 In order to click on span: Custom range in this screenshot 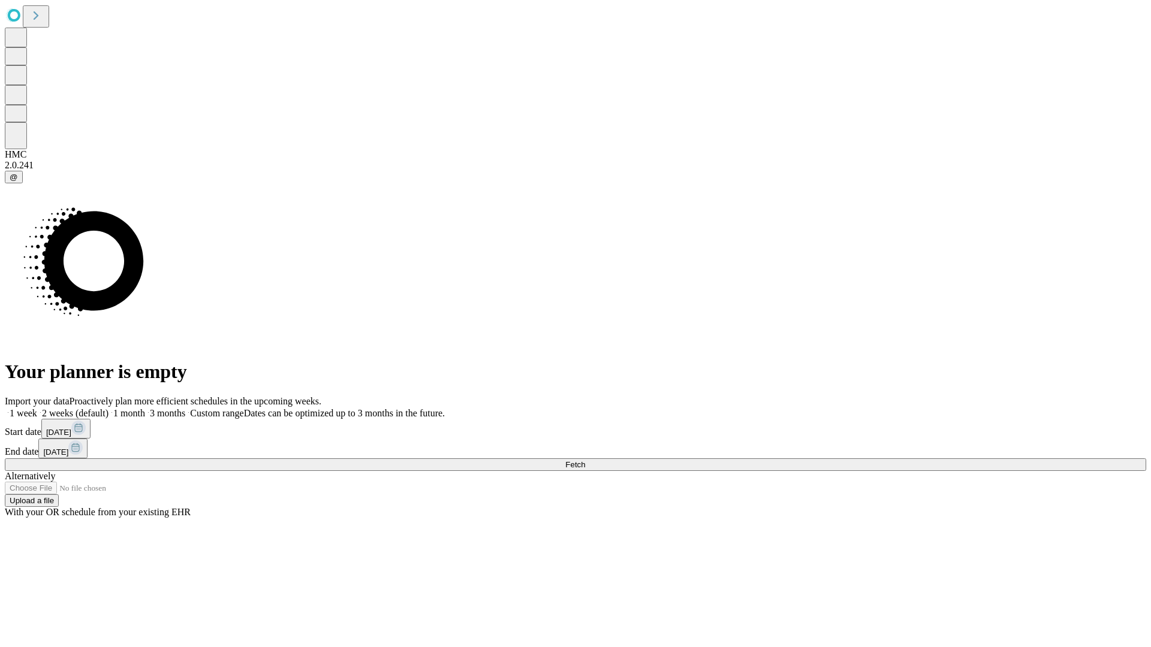, I will do `click(216, 413)`.